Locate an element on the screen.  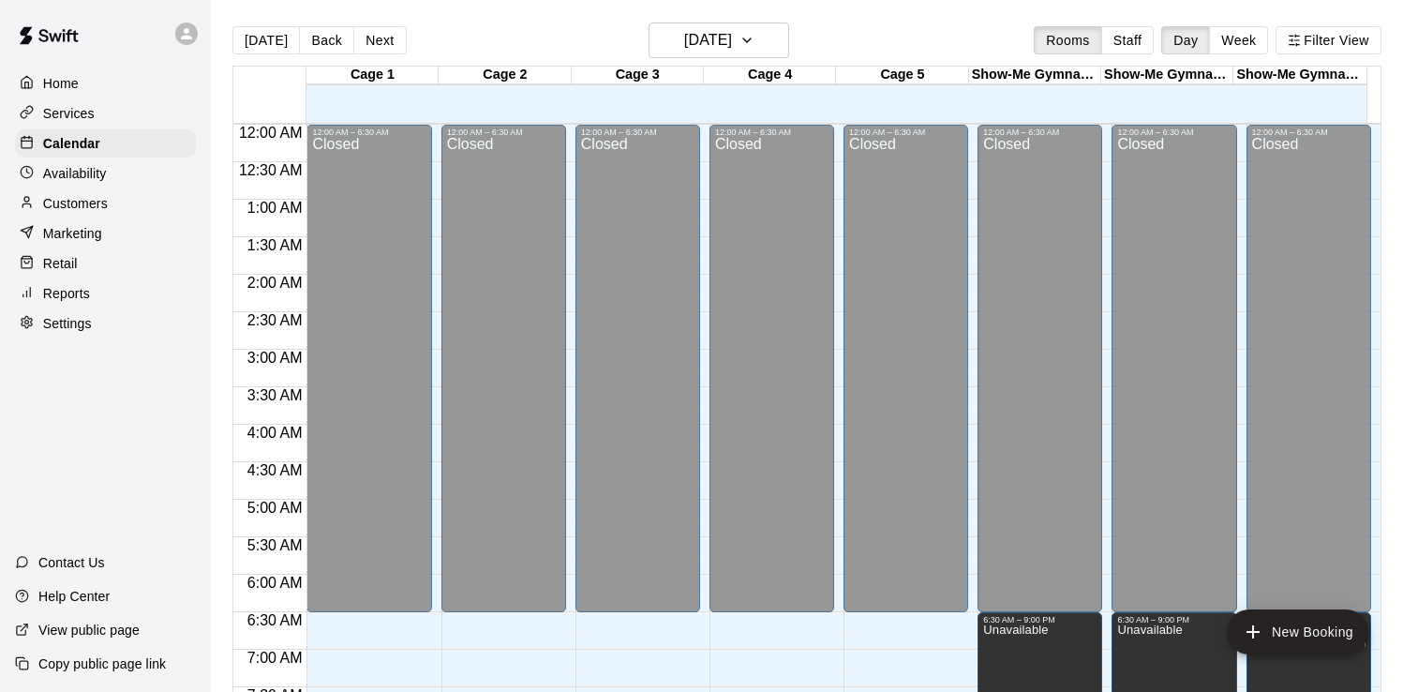
p: Availability is located at coordinates (75, 173).